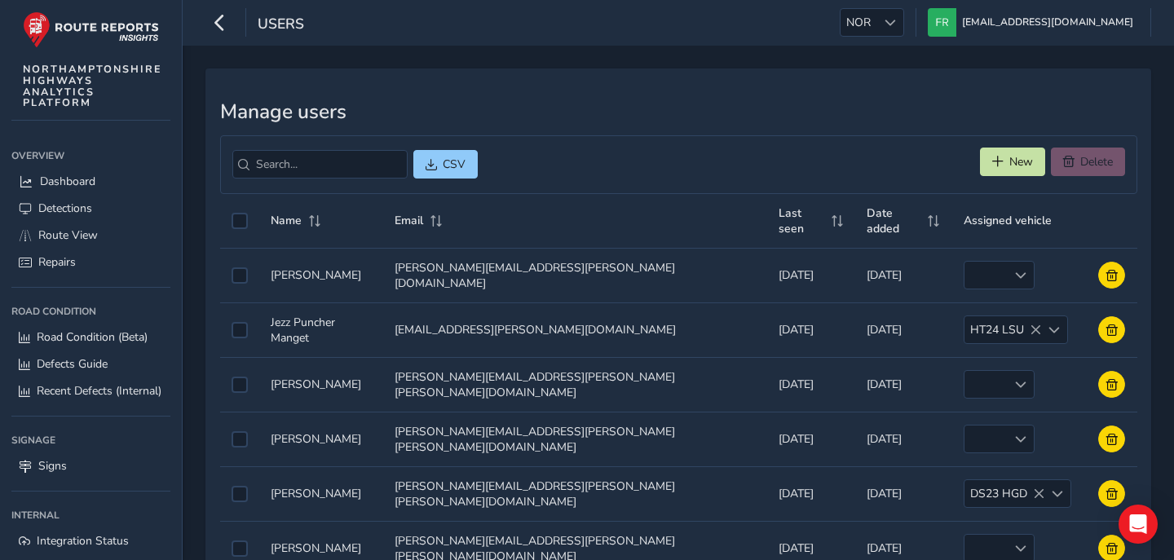 Image resolution: width=1174 pixels, height=560 pixels. Describe the element at coordinates (90, 465) in the screenshot. I see `a: Signs` at that location.